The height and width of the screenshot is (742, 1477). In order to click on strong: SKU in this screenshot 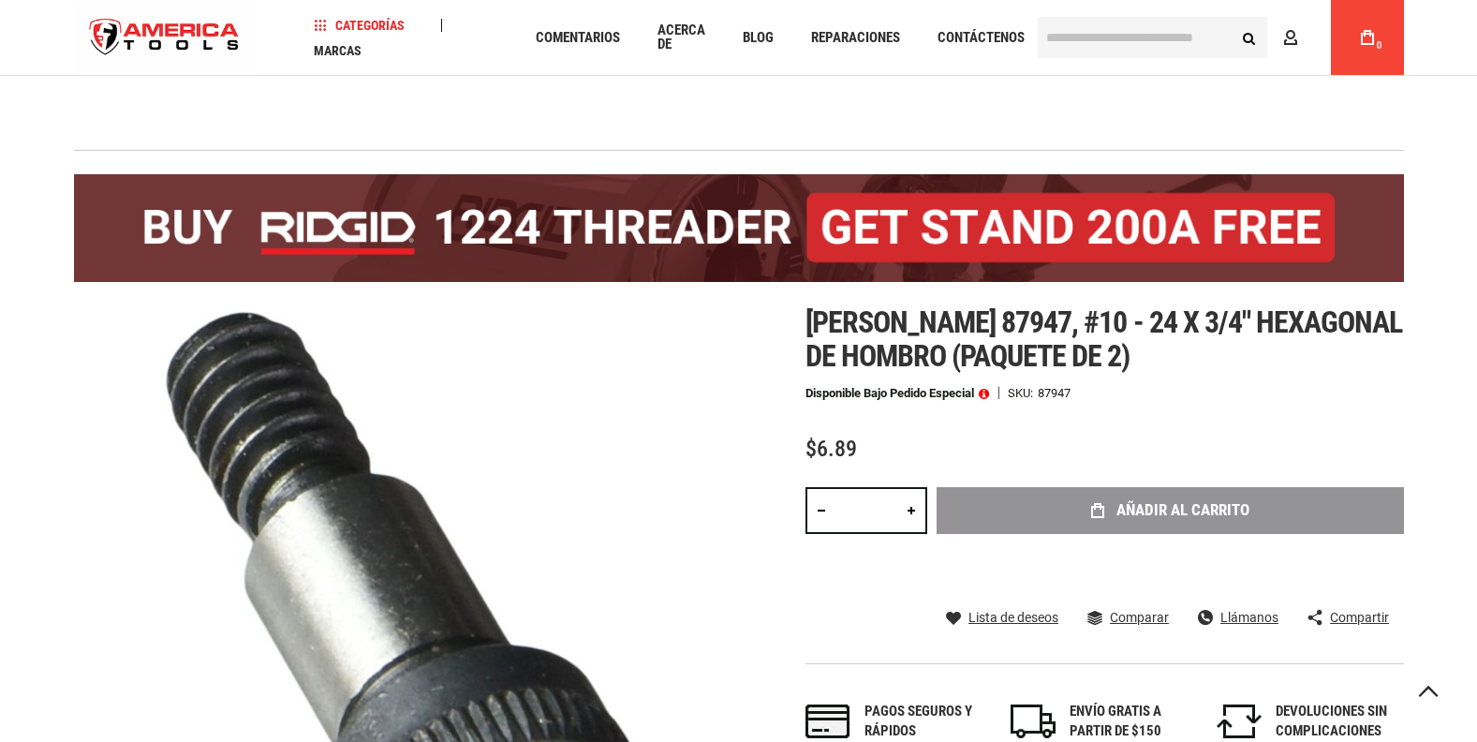, I will do `click(1023, 393)`.